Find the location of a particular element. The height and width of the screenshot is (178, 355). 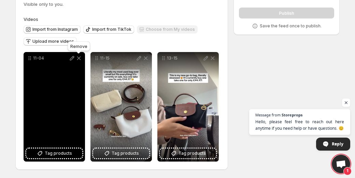

span: 1 is located at coordinates (348, 171).